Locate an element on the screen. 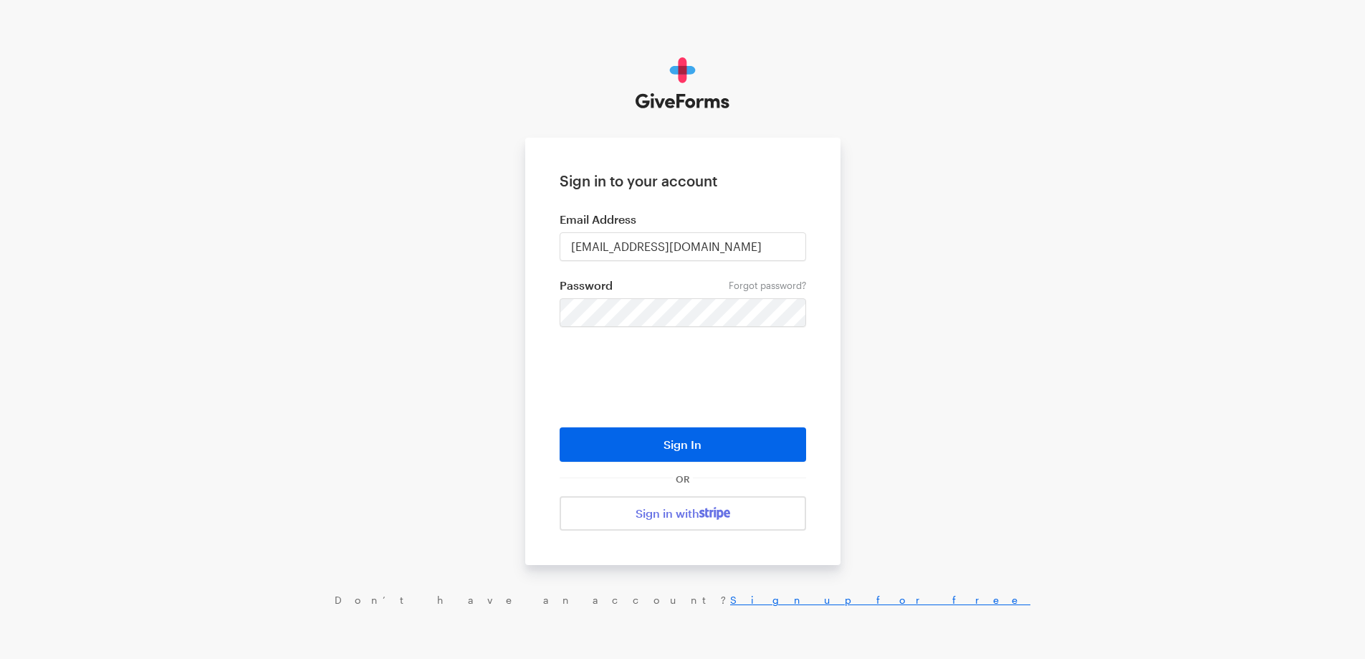  label: Email Address is located at coordinates (683, 219).